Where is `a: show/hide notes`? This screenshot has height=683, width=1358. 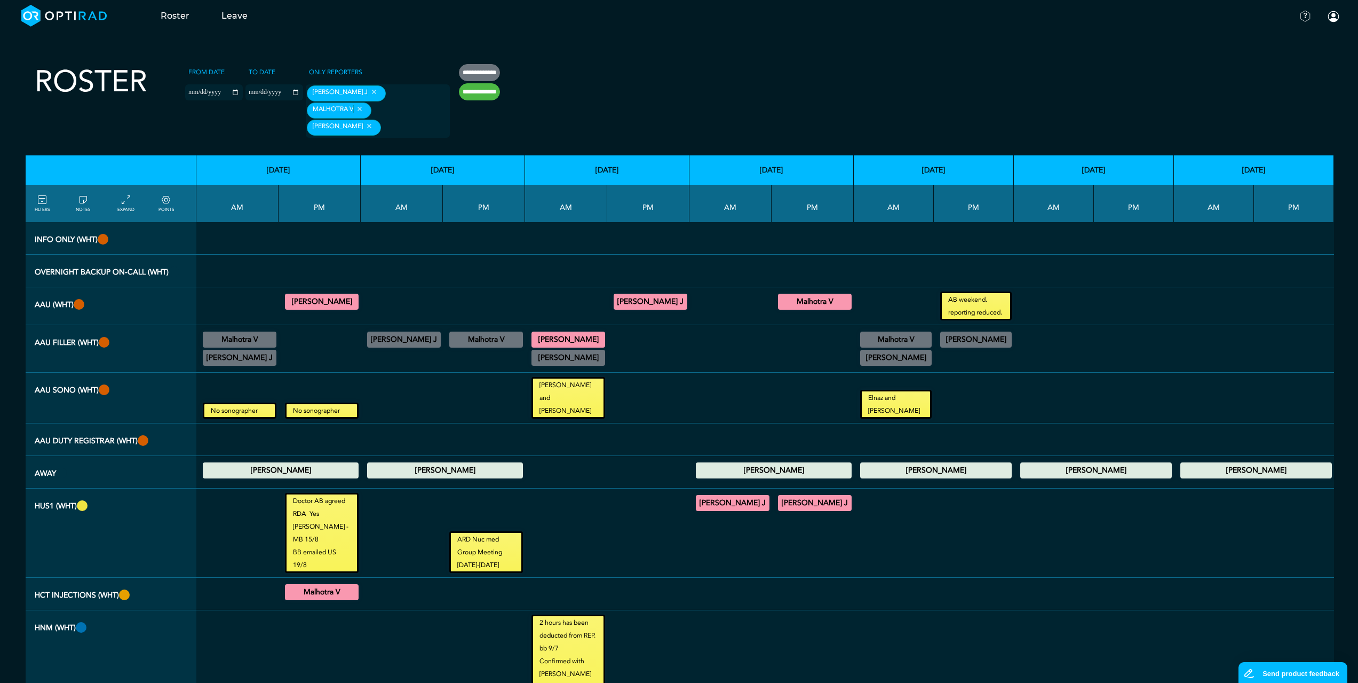 a: show/hide notes is located at coordinates (83, 203).